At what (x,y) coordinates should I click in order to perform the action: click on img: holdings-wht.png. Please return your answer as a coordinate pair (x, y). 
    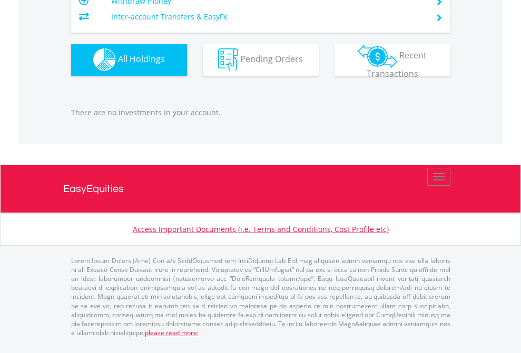
    Looking at the image, I should click on (104, 60).